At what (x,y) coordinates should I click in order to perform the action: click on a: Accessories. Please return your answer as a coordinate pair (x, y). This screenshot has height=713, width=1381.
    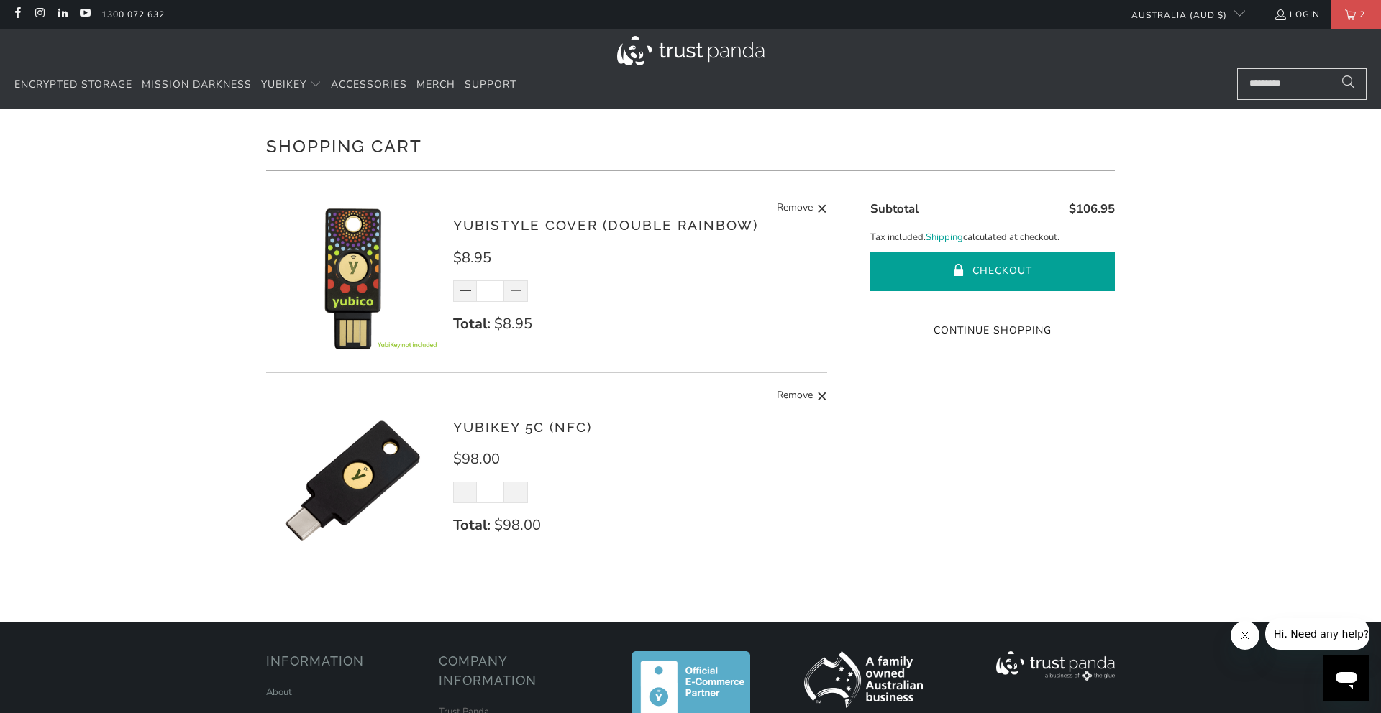
    Looking at the image, I should click on (369, 85).